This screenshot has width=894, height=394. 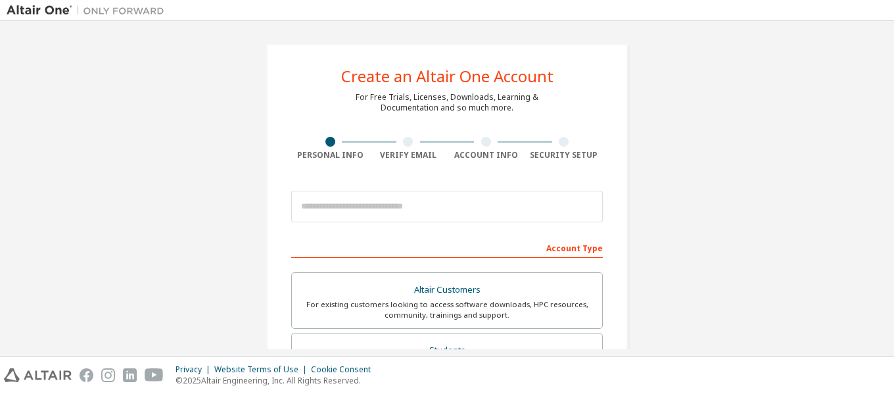 What do you see at coordinates (154, 375) in the screenshot?
I see `img: youtube.svg` at bounding box center [154, 375].